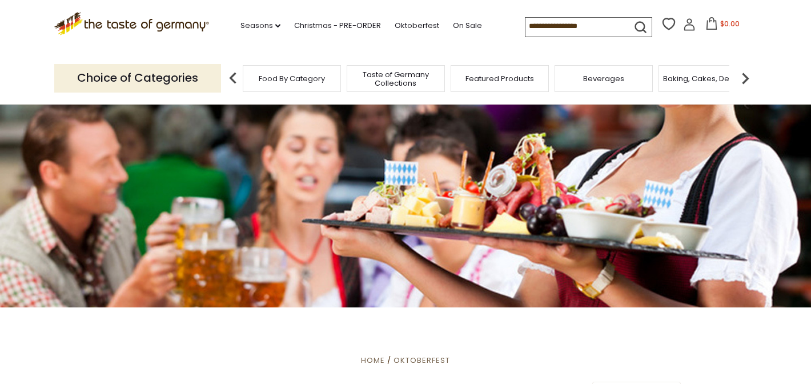 The height and width of the screenshot is (384, 811). What do you see at coordinates (338, 26) in the screenshot?
I see `a: Christmas - PRE-ORDER` at bounding box center [338, 26].